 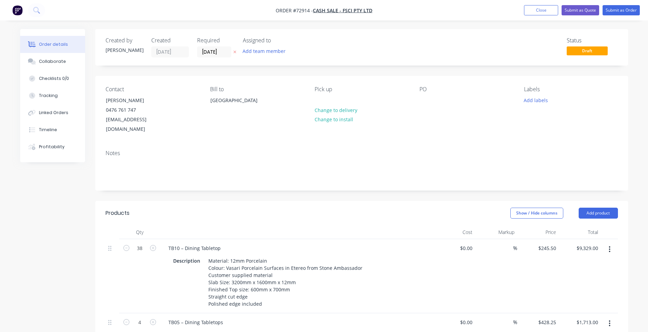 I want to click on div: Products, so click(x=117, y=213).